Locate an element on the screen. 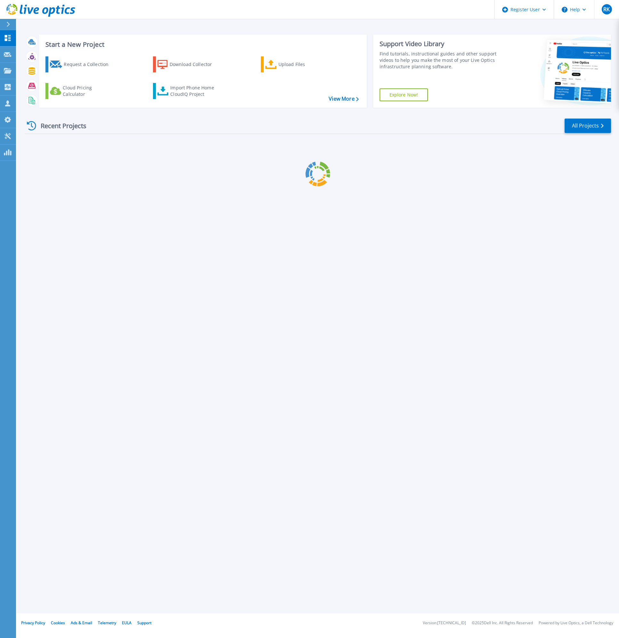 This screenshot has width=619, height=638. li: © 2025 Dell Inc. All Rights Reserved is located at coordinates (502, 622).